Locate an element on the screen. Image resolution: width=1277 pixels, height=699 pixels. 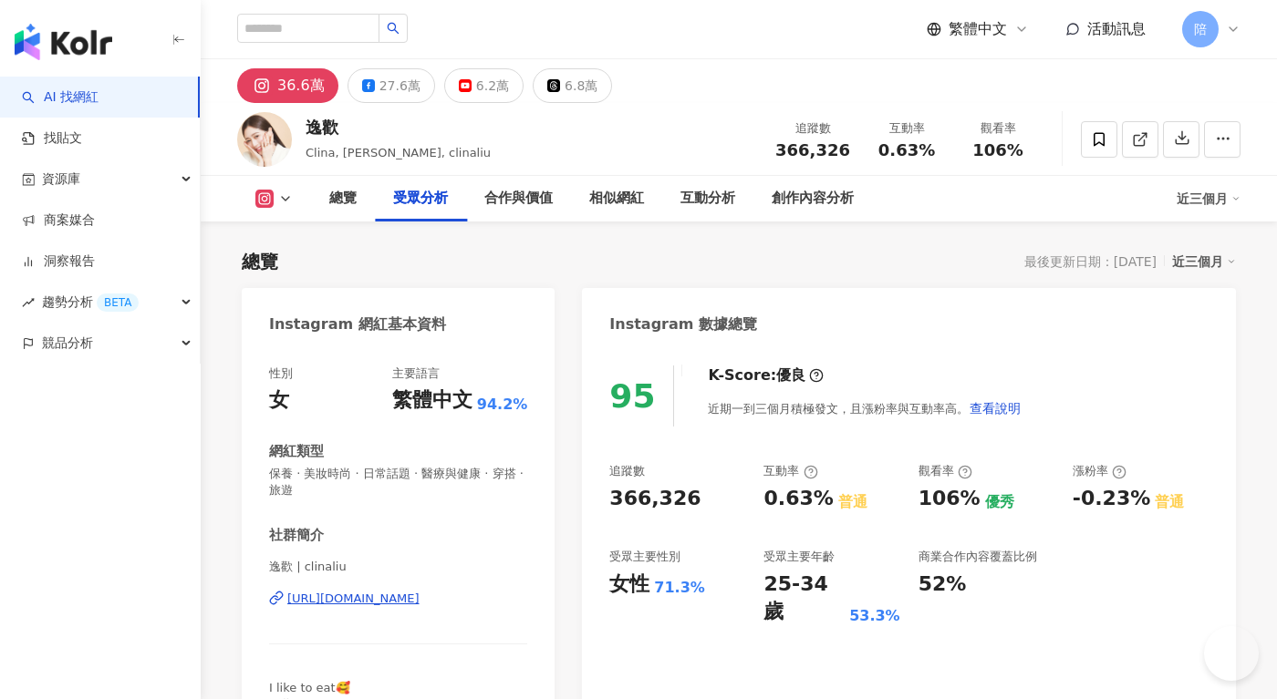
div: 網紅類型 is located at coordinates (296, 451).